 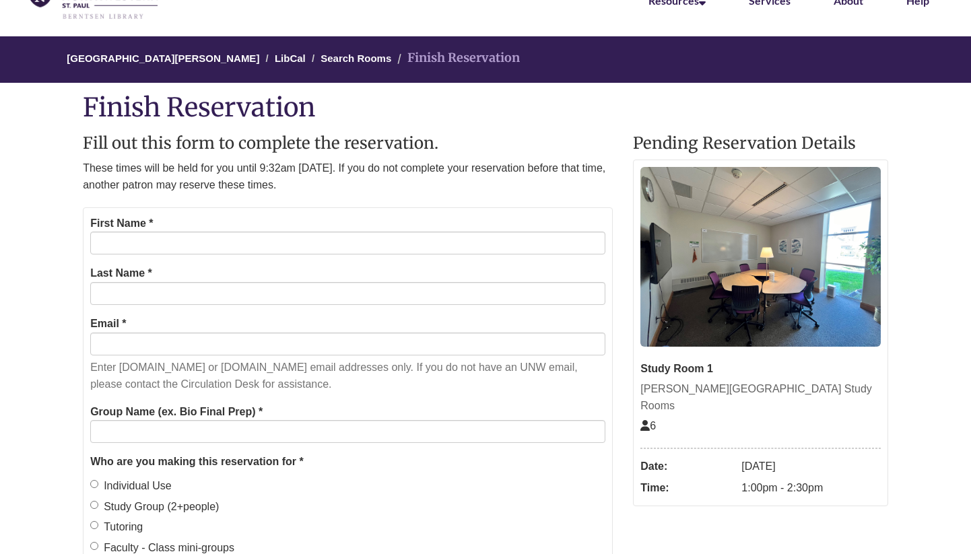 What do you see at coordinates (456, 58) in the screenshot?
I see `li: Finish Reservation` at bounding box center [456, 58].